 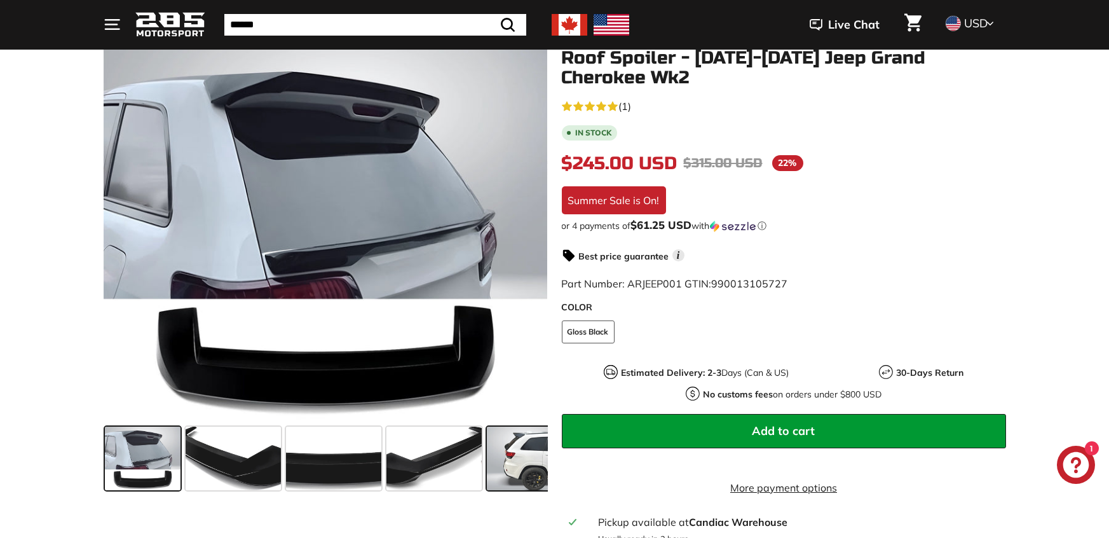 I want to click on strong: Best price guarantee, so click(x=624, y=256).